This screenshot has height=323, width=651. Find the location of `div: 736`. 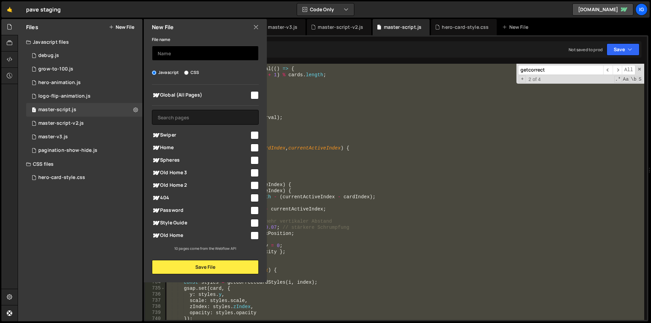

div: 736 is located at coordinates (155, 294).